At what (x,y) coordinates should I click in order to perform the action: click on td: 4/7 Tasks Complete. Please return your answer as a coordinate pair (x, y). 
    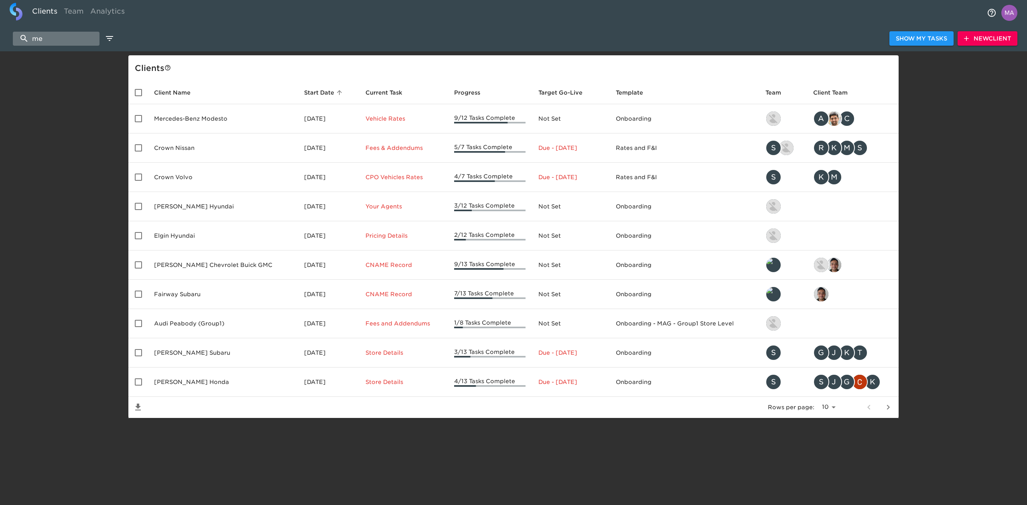
    Looking at the image, I should click on (490, 177).